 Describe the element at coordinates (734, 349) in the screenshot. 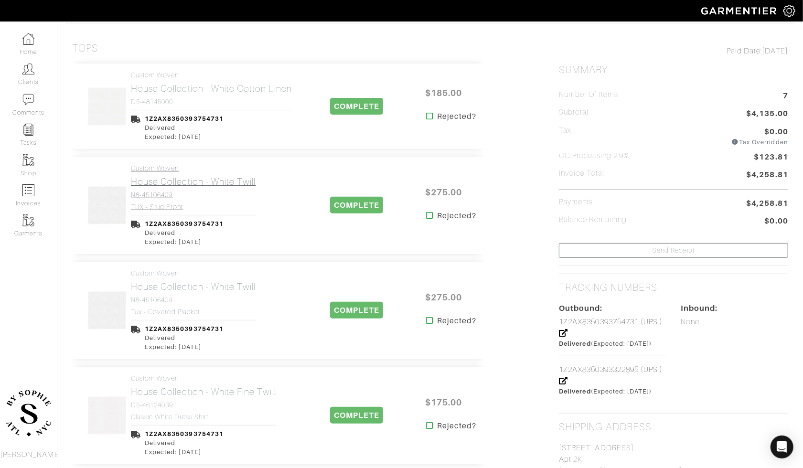

I see `div: None` at that location.